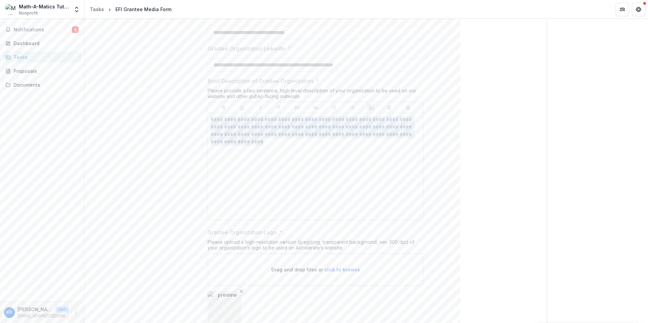  Describe the element at coordinates (242, 108) in the screenshot. I see `button: Underline` at that location.